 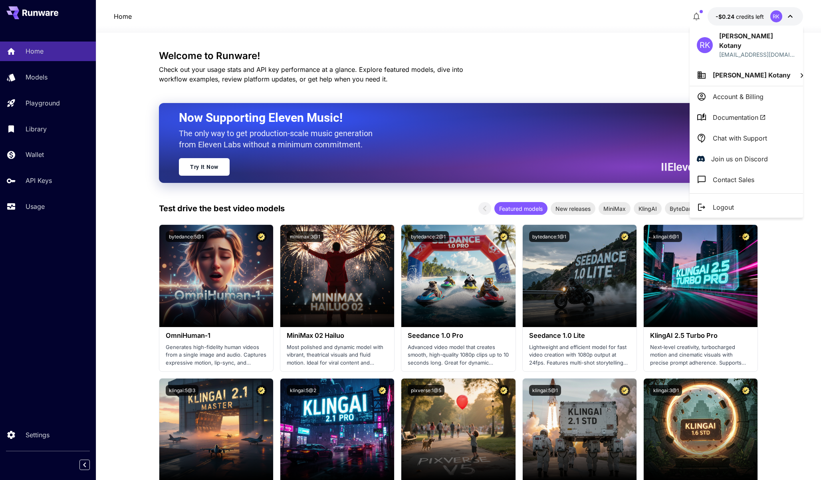 What do you see at coordinates (723, 207) in the screenshot?
I see `p: Logout` at bounding box center [723, 207].